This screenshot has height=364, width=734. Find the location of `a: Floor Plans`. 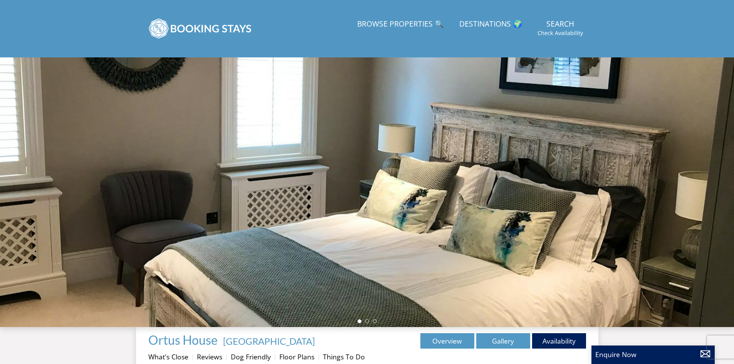

a: Floor Plans is located at coordinates (297, 357).